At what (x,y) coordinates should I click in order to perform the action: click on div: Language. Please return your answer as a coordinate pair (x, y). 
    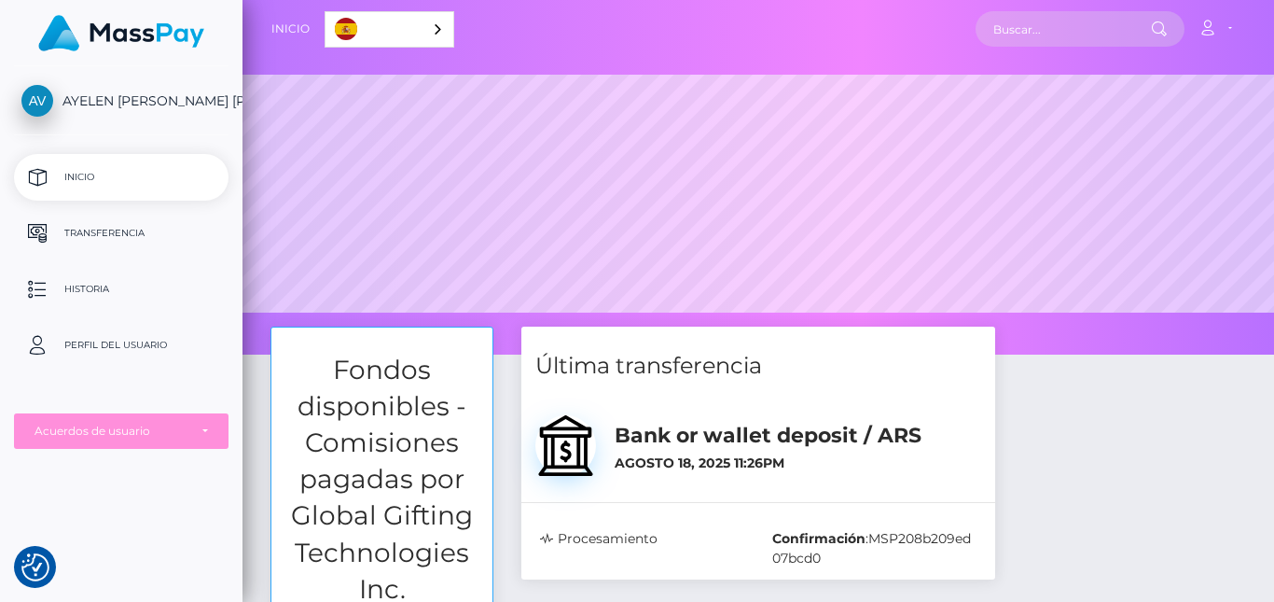
    Looking at the image, I should click on (389, 29).